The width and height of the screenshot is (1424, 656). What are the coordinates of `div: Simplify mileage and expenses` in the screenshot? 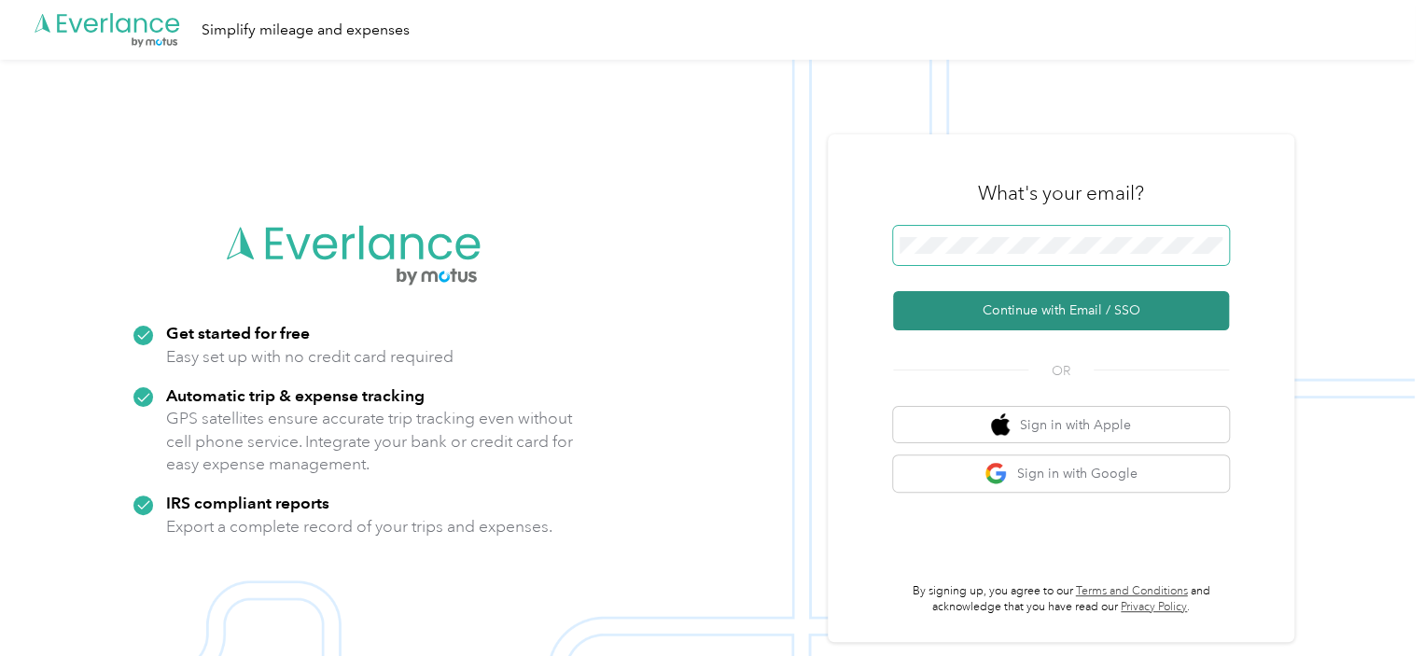 It's located at (305, 30).